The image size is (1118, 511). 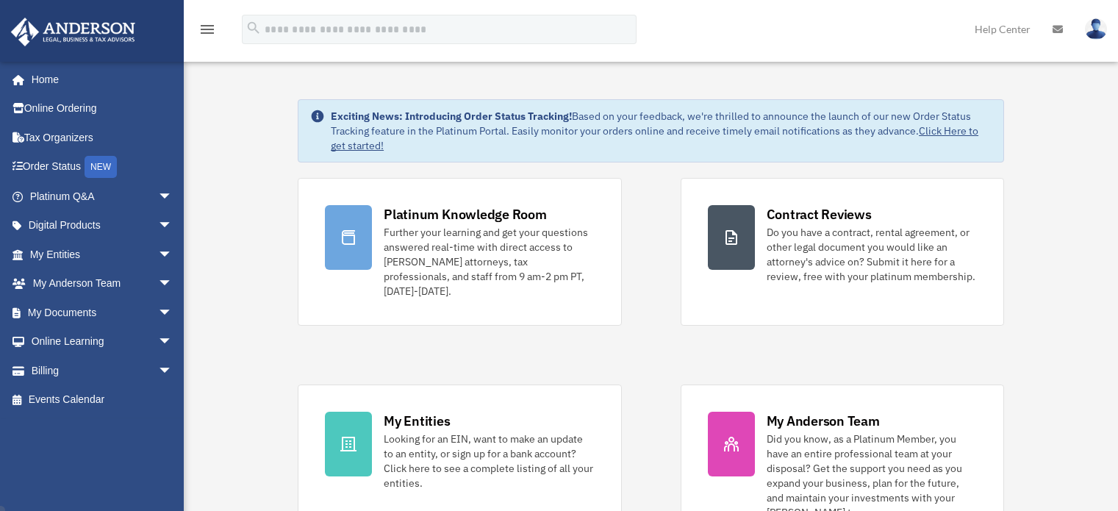 What do you see at coordinates (842, 251) in the screenshot?
I see `a: Contract Reviews Do you have a contract, rental agreement, or other legal document you would like...` at bounding box center [842, 251].